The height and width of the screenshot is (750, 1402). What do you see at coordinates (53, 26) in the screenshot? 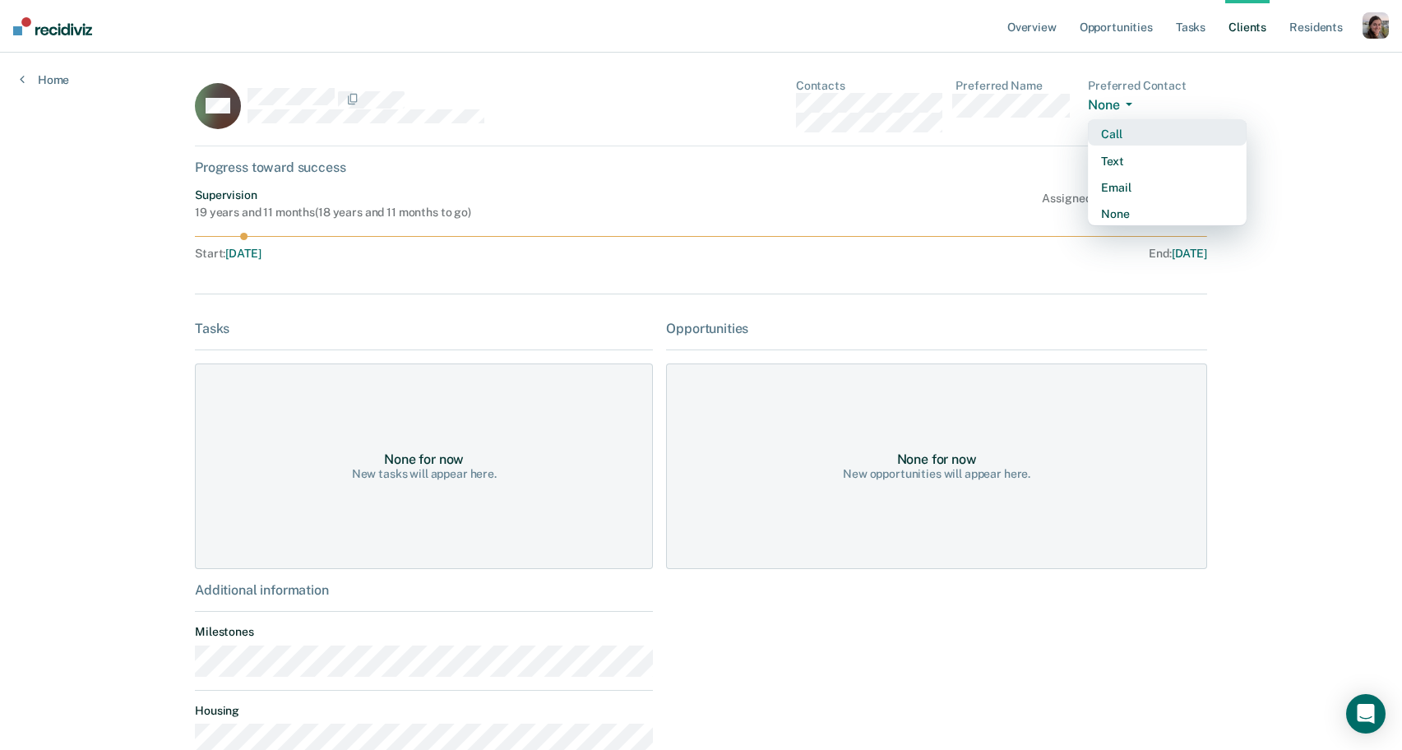
I see `img: Recidiviz` at bounding box center [53, 26].